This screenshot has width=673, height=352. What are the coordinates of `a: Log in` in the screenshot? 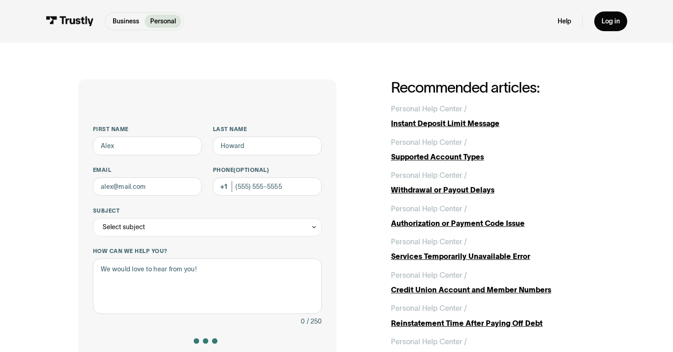 It's located at (611, 21).